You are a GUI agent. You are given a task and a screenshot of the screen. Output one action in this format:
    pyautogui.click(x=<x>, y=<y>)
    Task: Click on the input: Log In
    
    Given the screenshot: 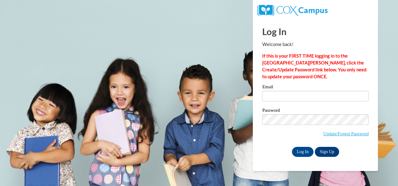 What is the action you would take?
    pyautogui.click(x=303, y=152)
    